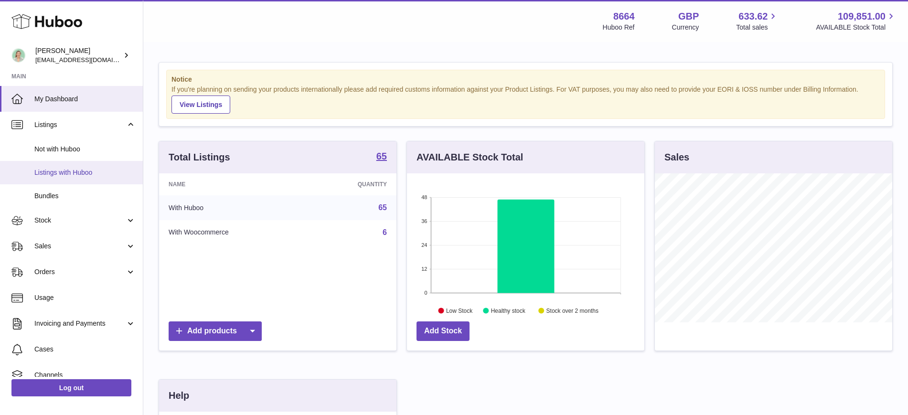  What do you see at coordinates (856, 21) in the screenshot?
I see `a: 109,851.00 AVAILABLE Stock Total` at bounding box center [856, 21].